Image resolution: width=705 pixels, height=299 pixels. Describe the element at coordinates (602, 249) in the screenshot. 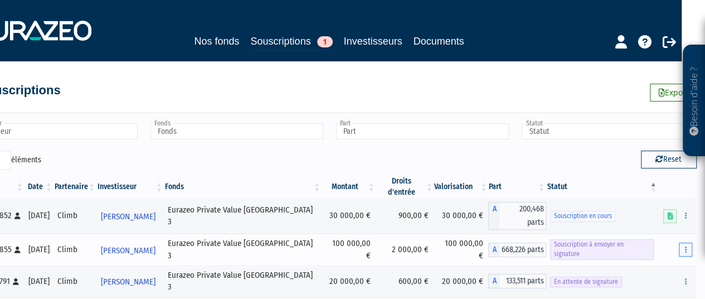

I see `span: Souscription à envoyer en signature` at that location.